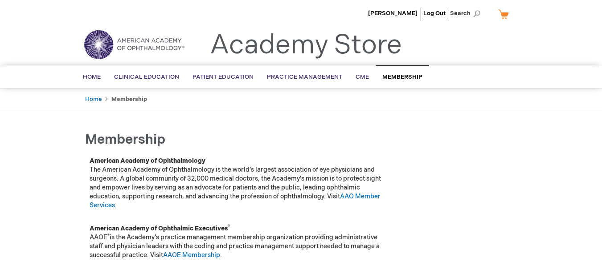  I want to click on strong: American Academy of Ophthalmic Executives, so click(160, 229).